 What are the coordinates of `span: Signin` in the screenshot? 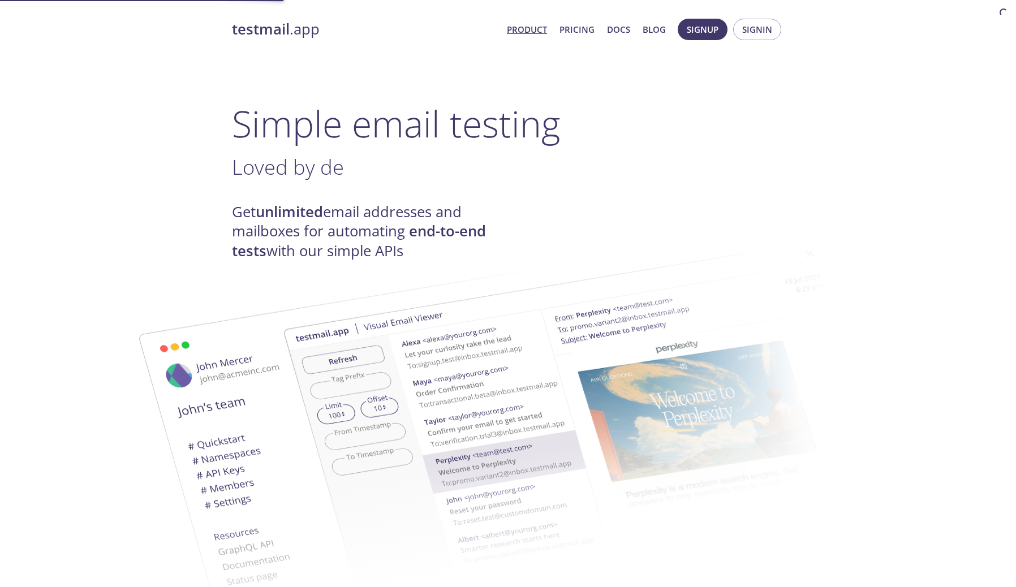 It's located at (757, 29).